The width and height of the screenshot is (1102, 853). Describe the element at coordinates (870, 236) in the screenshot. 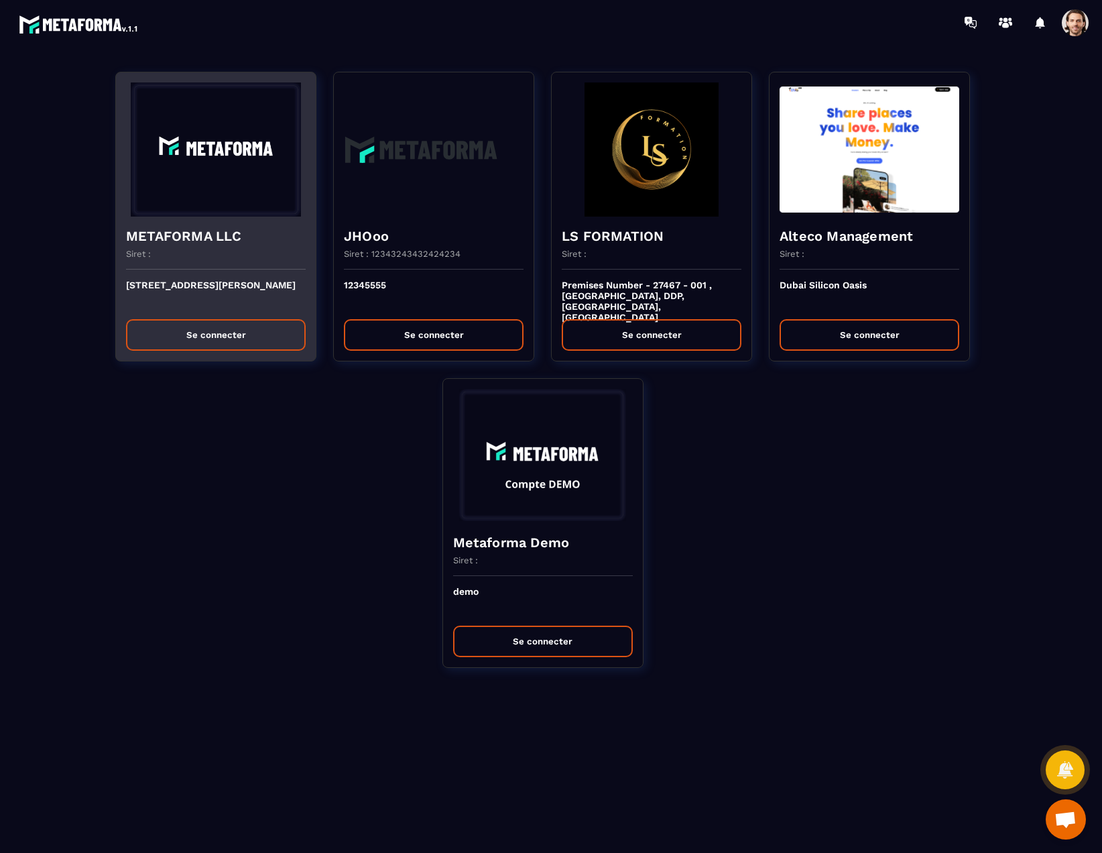

I see `h4: Alteco Management` at that location.